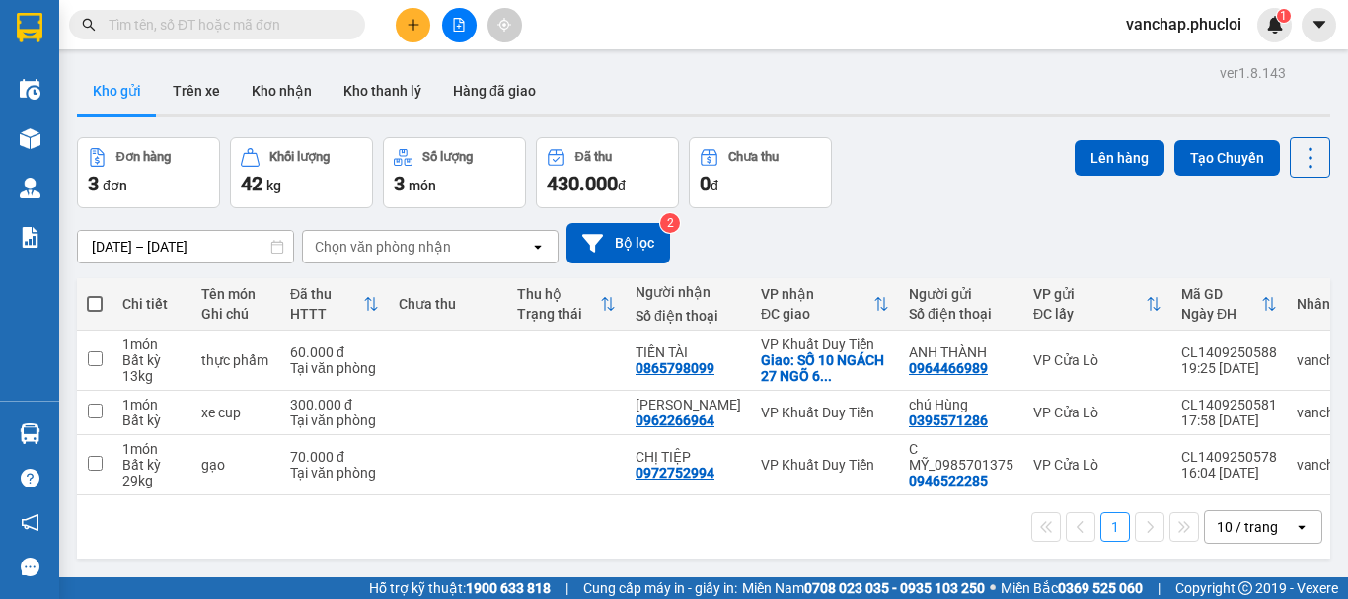 The width and height of the screenshot is (1348, 599). I want to click on span: Cung cấp máy in - giấy in:, so click(660, 588).